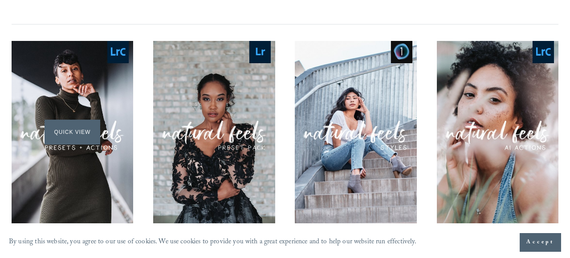 This screenshot has height=258, width=570. What do you see at coordinates (72, 132) in the screenshot?
I see `span: Quick View` at bounding box center [72, 132].